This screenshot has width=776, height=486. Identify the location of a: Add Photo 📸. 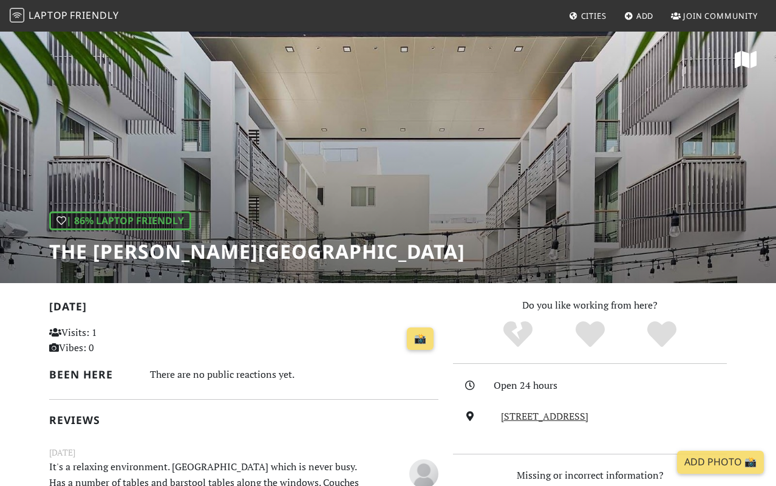
(720, 462).